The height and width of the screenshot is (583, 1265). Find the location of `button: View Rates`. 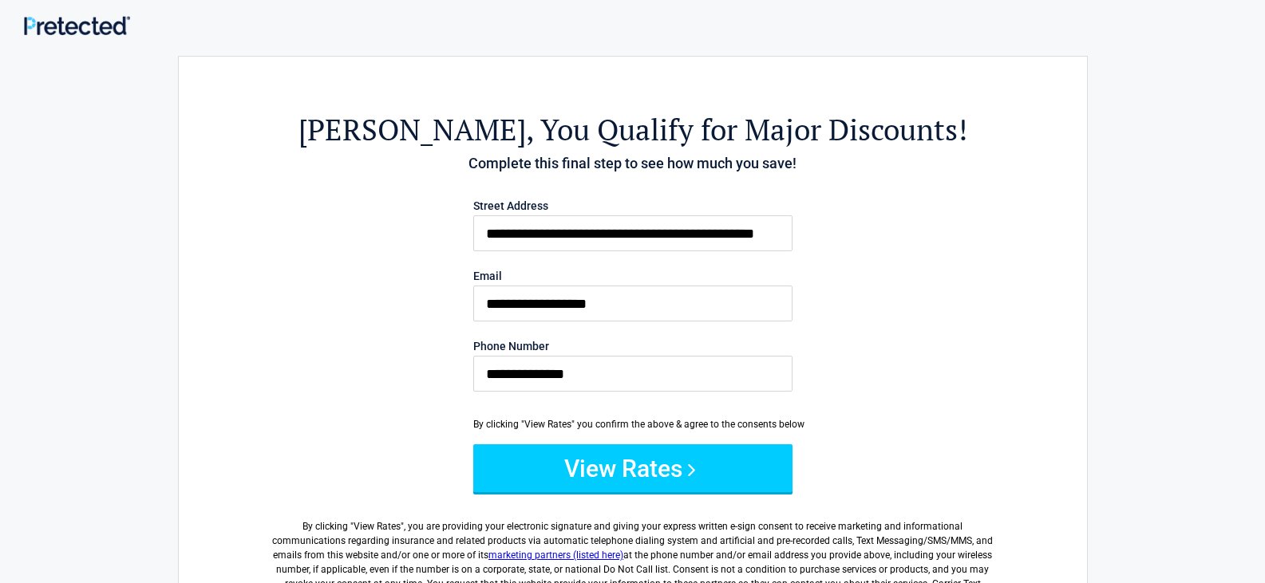

button: View Rates is located at coordinates (633, 468).